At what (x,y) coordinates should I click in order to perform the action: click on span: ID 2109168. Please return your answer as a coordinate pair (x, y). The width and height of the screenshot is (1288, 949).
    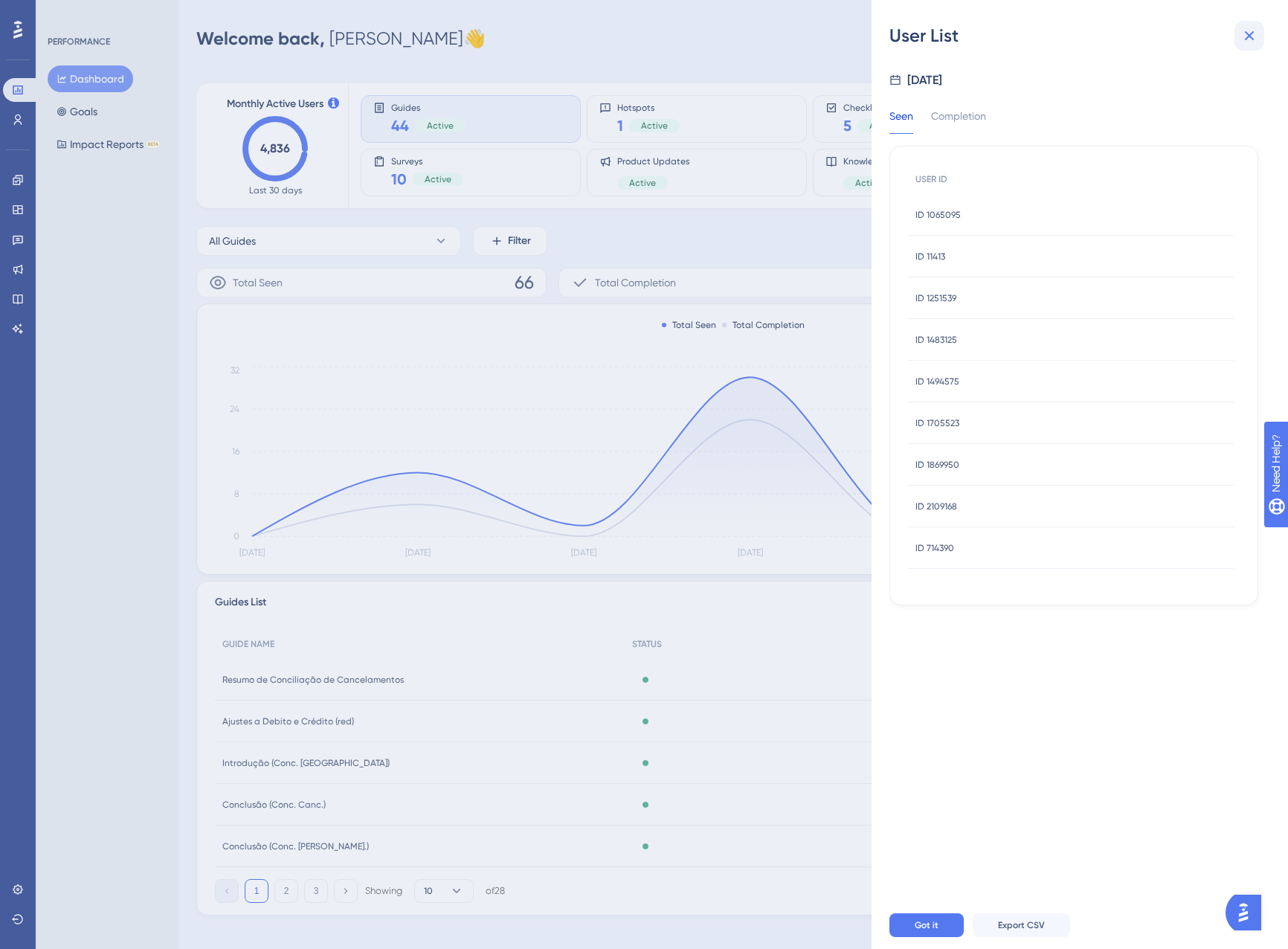
    Looking at the image, I should click on (936, 507).